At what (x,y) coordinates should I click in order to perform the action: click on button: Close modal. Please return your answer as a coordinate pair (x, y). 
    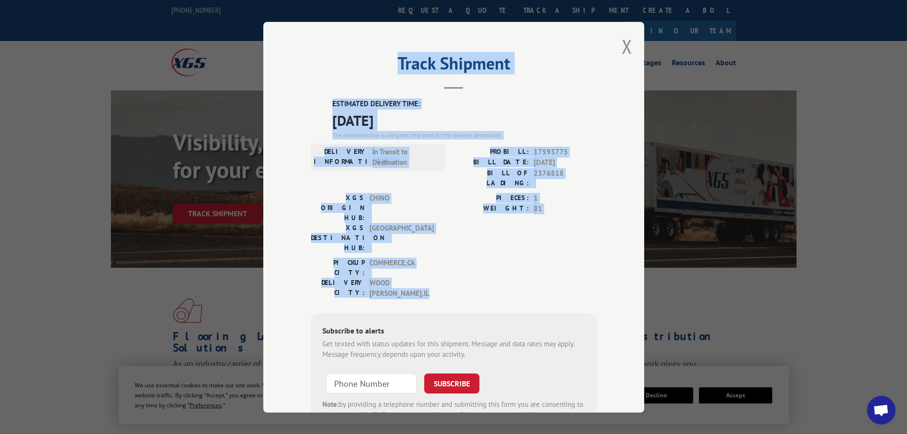
    Looking at the image, I should click on (627, 46).